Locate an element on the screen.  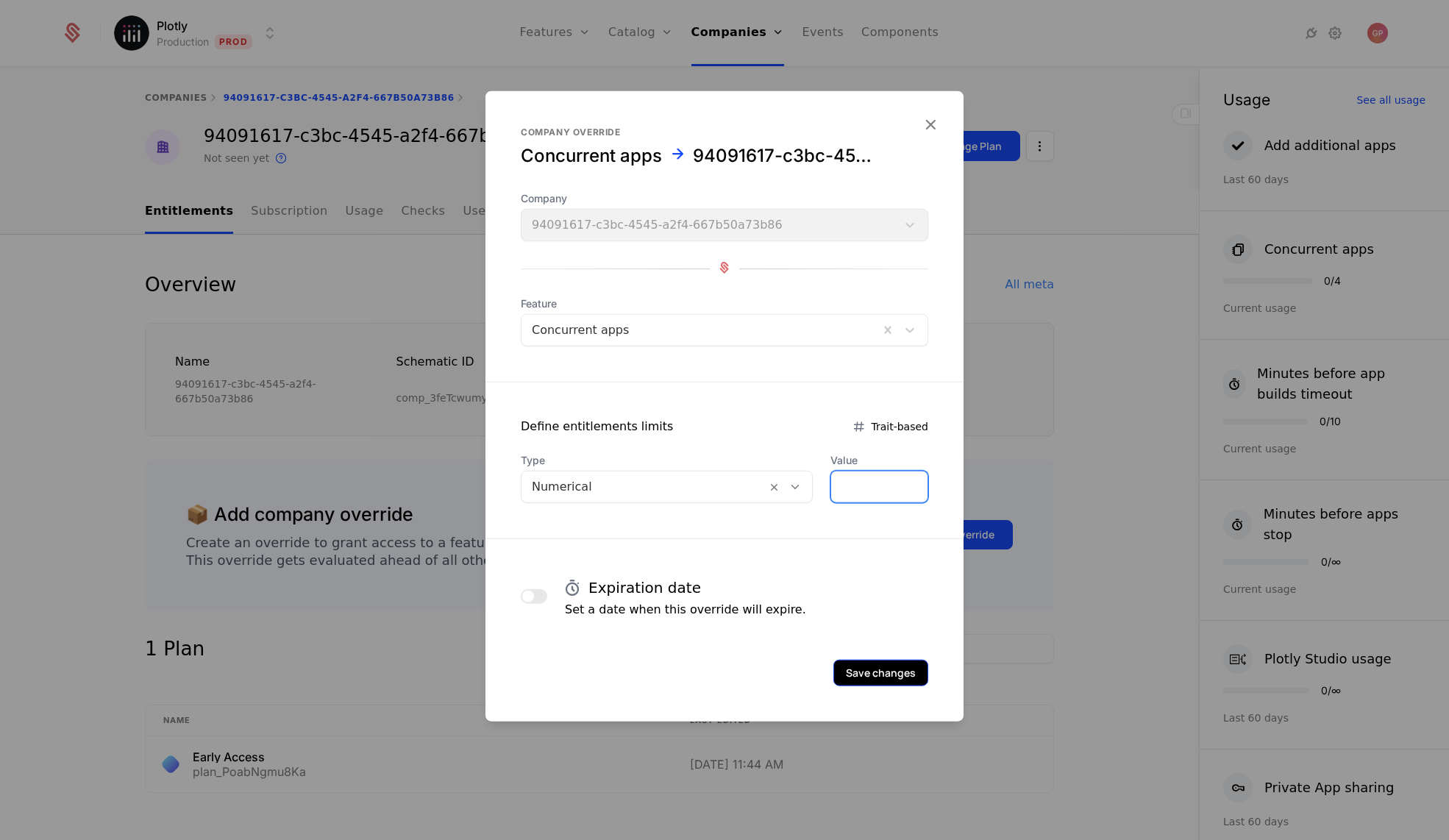
h4: Expiration date is located at coordinates (645, 588).